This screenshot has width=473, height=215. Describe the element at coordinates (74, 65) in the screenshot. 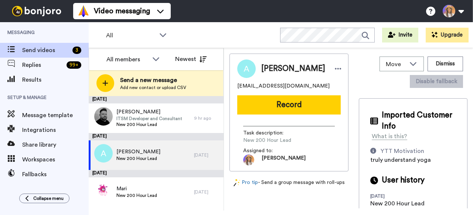

I see `div: 99 +` at that location.